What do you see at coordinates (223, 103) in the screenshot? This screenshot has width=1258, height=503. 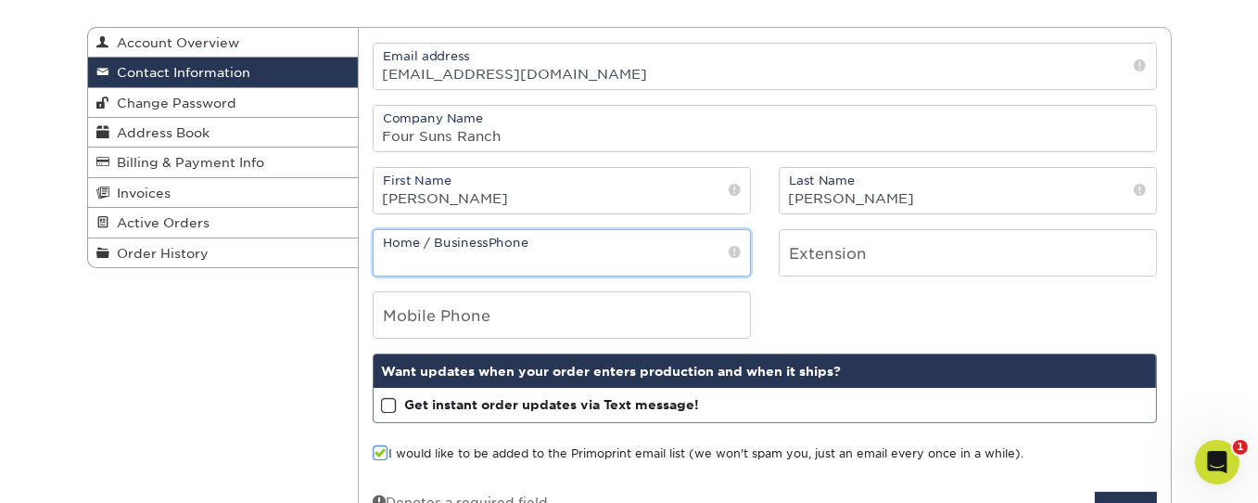 I see `a: Change Password` at bounding box center [223, 103].